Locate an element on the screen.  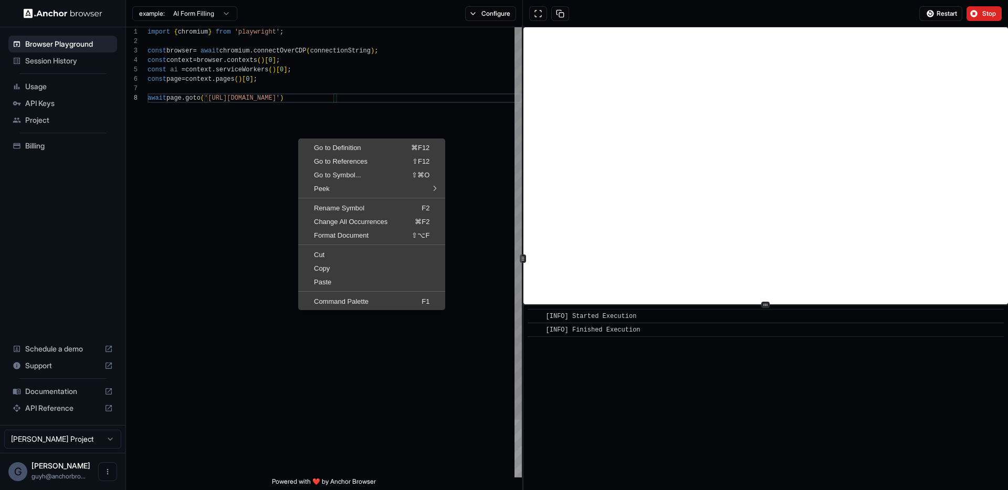
div: 4 is located at coordinates (132, 60).